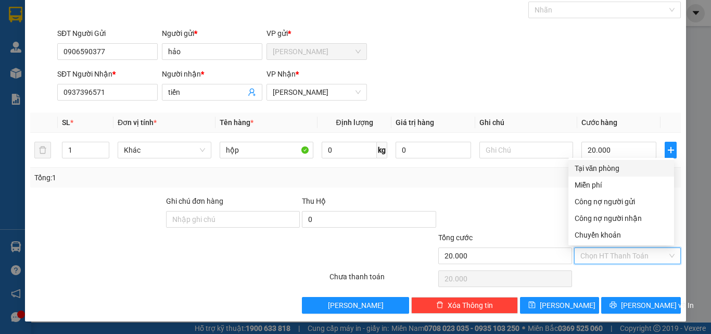 The height and width of the screenshot is (334, 711). Describe the element at coordinates (464, 305) in the screenshot. I see `button: deleteXóa Thông tin` at that location.